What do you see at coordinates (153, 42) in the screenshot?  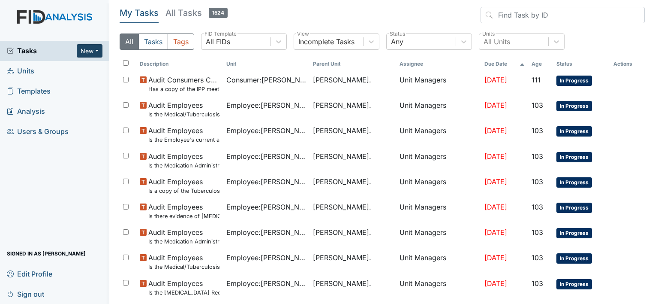 I see `button: Tasks` at bounding box center [153, 42].